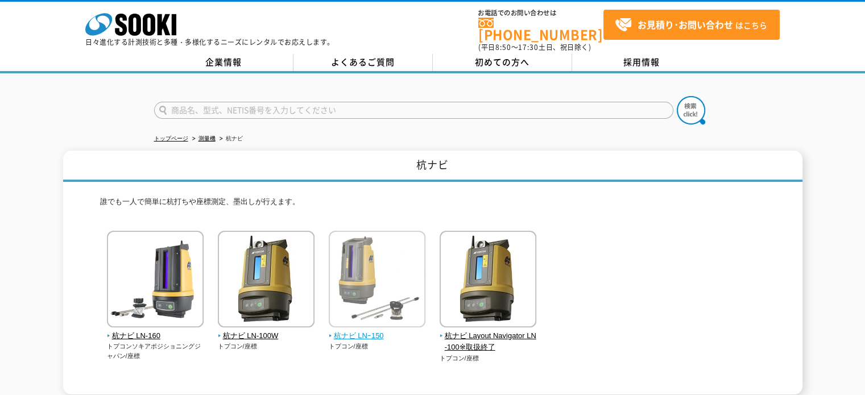  I want to click on a: よくあるご質問, so click(363, 63).